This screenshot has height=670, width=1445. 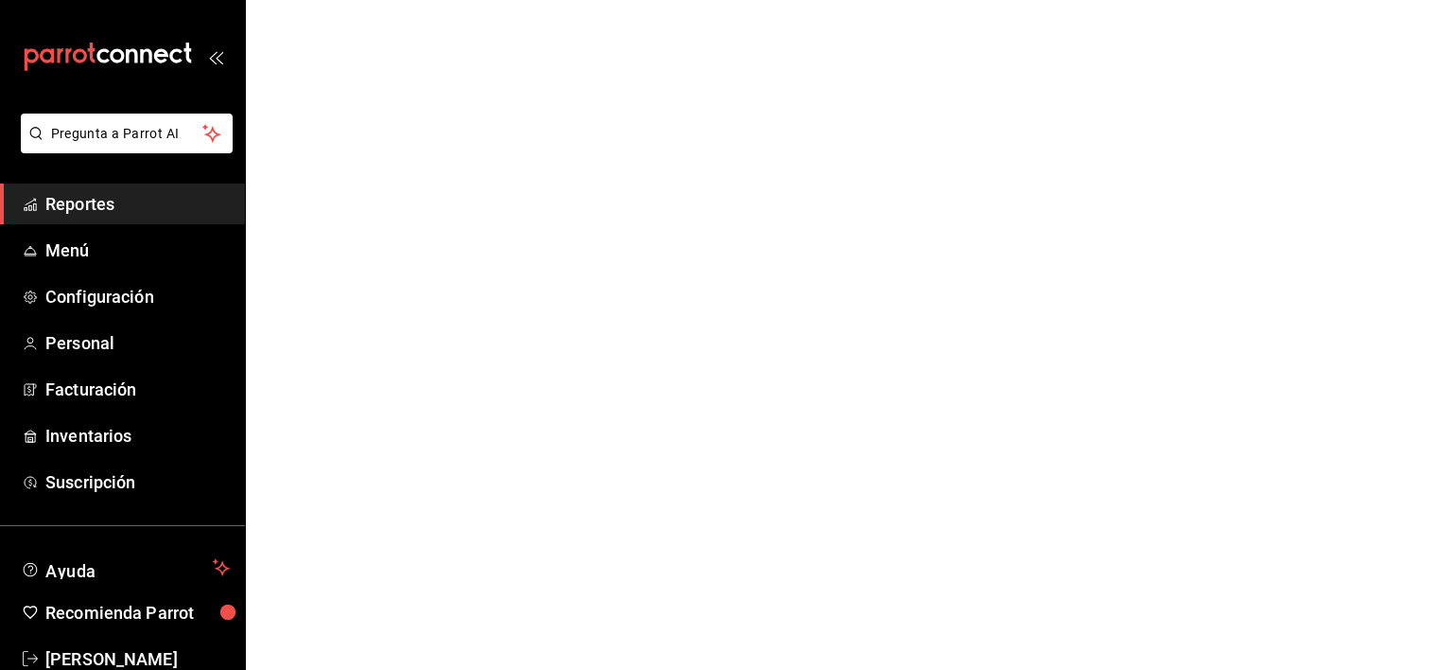 I want to click on button: Pregunta a Parrot AI, so click(x=127, y=133).